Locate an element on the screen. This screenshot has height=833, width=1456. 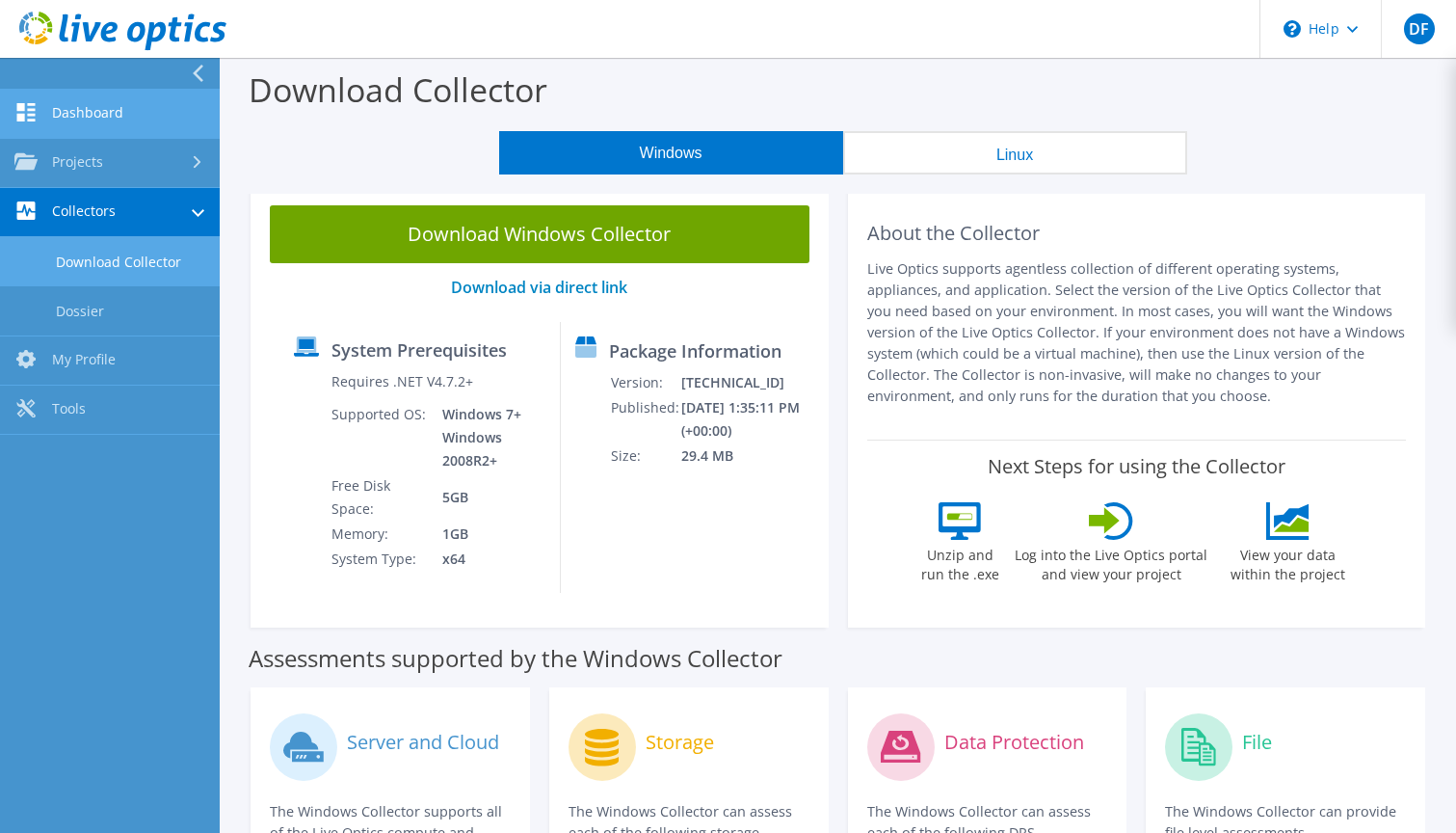
td: 5GB is located at coordinates (486, 497).